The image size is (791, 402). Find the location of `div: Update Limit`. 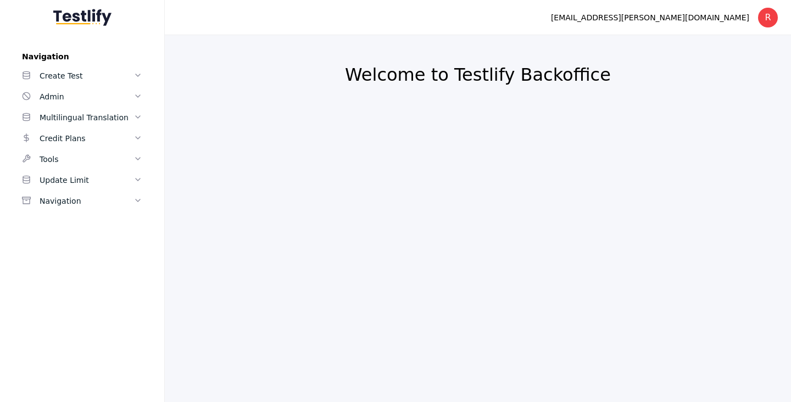

div: Update Limit is located at coordinates (86, 180).